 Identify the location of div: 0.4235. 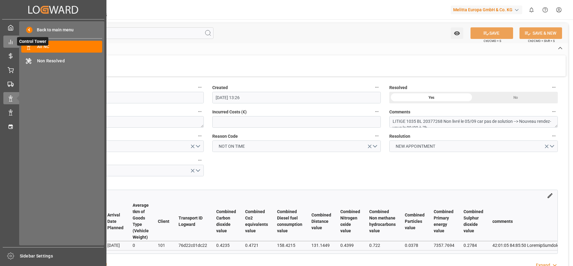
(226, 245).